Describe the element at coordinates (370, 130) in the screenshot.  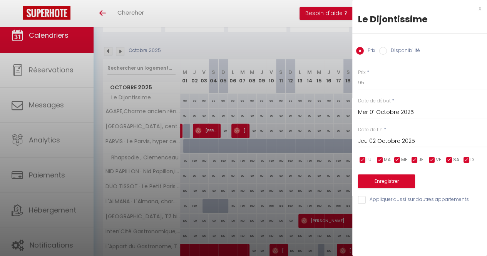
I see `label: Date de fin` at that location.